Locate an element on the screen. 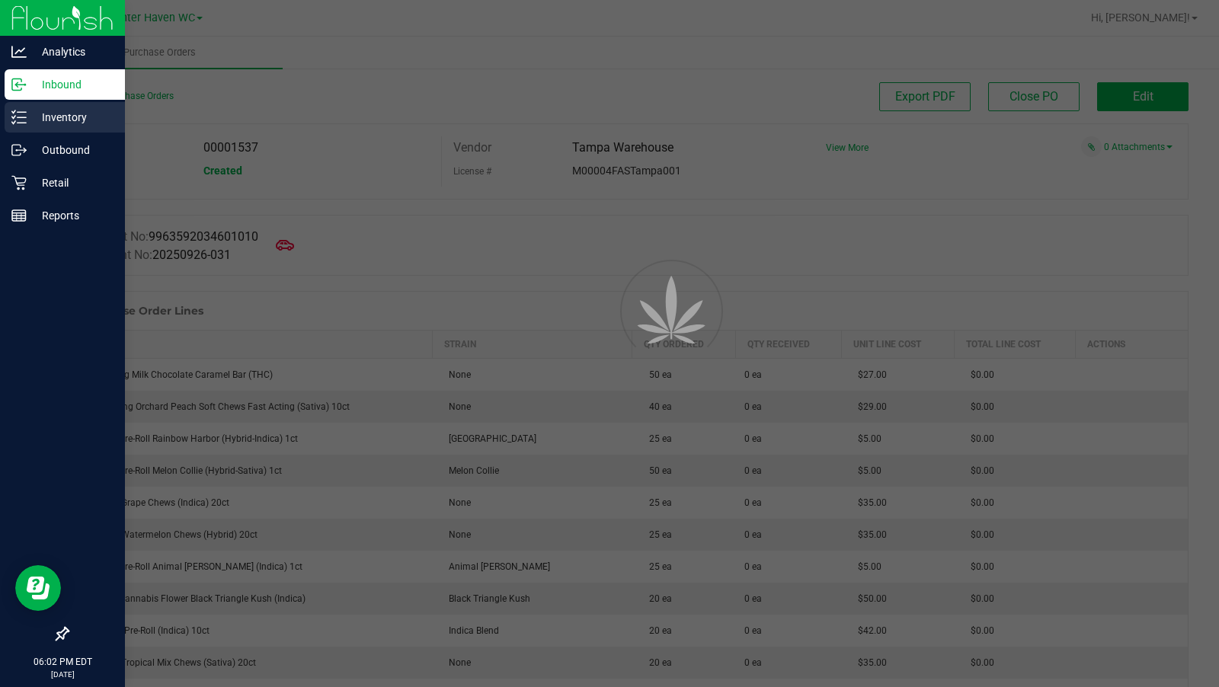  inline-svg: Inbound is located at coordinates (19, 85).